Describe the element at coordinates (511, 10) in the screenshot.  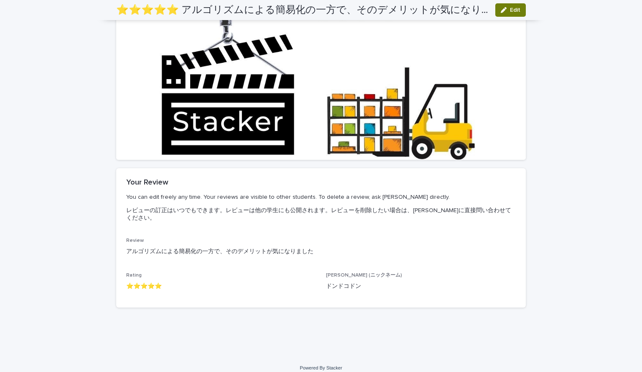
I see `button: Edit` at that location.